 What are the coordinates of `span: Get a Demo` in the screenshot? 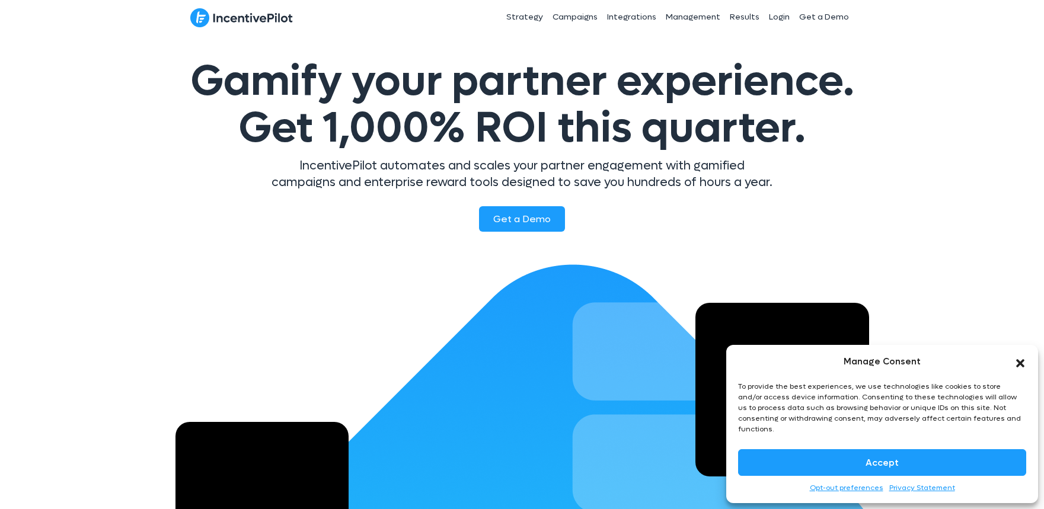 It's located at (522, 219).